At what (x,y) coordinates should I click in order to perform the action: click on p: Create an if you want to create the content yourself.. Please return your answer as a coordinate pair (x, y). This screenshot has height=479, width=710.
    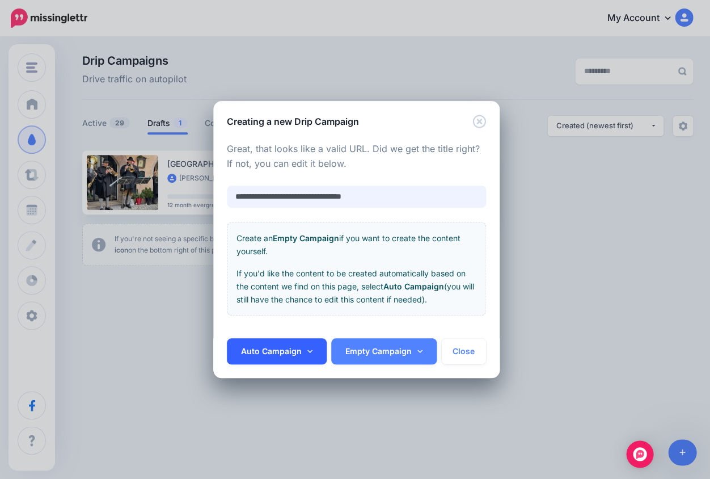
    Looking at the image, I should click on (356, 244).